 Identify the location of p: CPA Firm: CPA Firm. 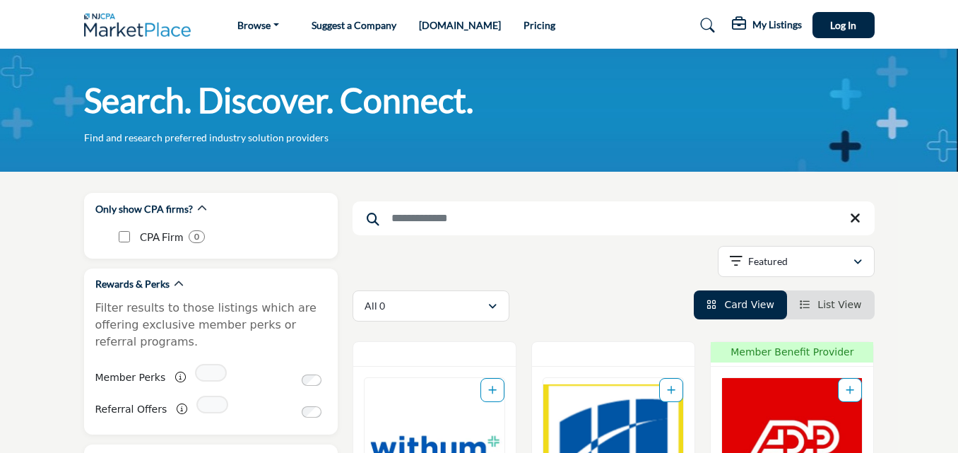
(161, 237).